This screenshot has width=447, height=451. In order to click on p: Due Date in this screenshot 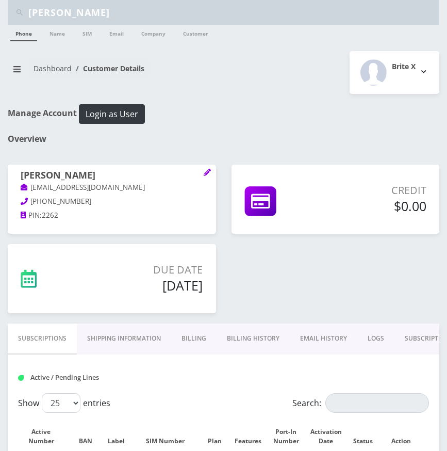, I will do `click(145, 270)`.